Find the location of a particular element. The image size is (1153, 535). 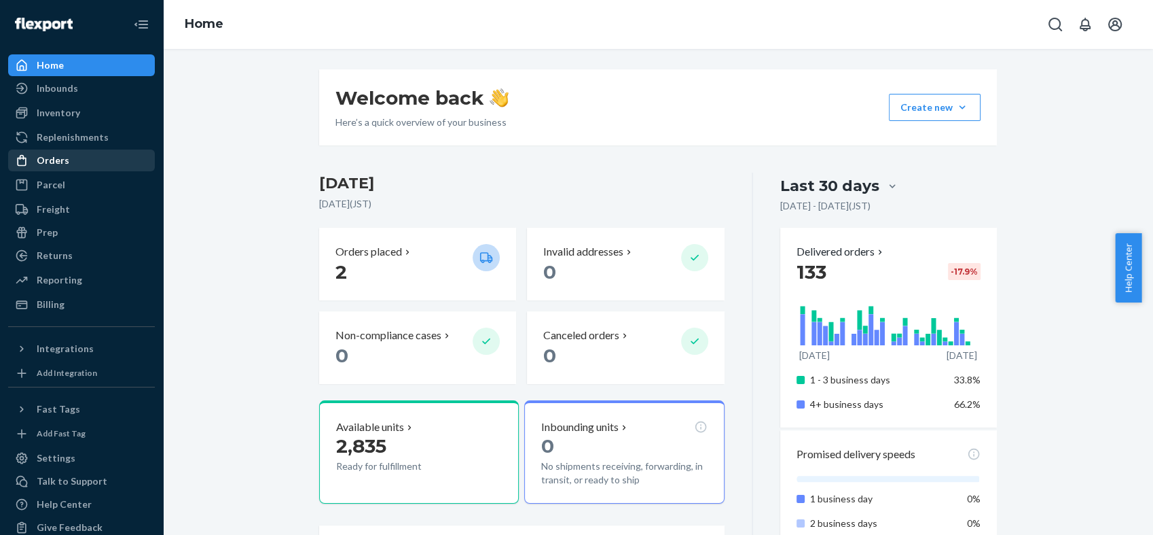

p: 4+ business days is located at coordinates (877, 404).